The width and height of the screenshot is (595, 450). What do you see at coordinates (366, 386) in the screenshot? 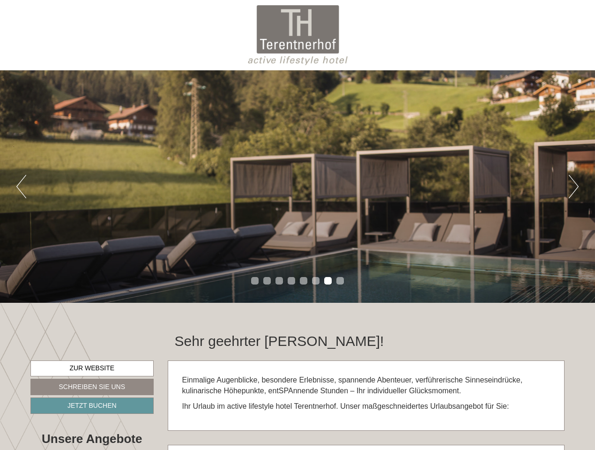
I see `p: Einmalige Augenblicke, besondere Erlebnisse, spannende Abenteuer, verführerische Sinneseindrücke,...` at bounding box center [366, 386].